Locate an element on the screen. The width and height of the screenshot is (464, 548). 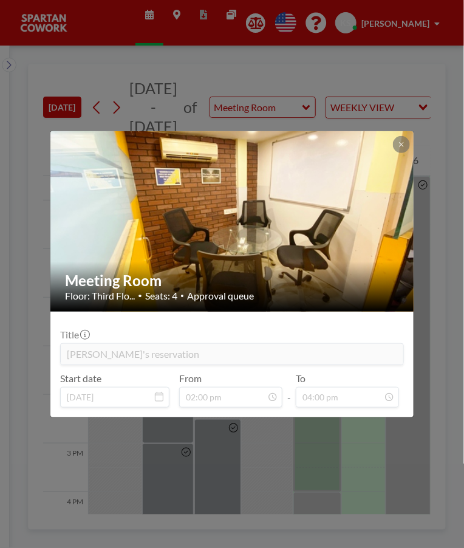
label: From is located at coordinates (190, 379).